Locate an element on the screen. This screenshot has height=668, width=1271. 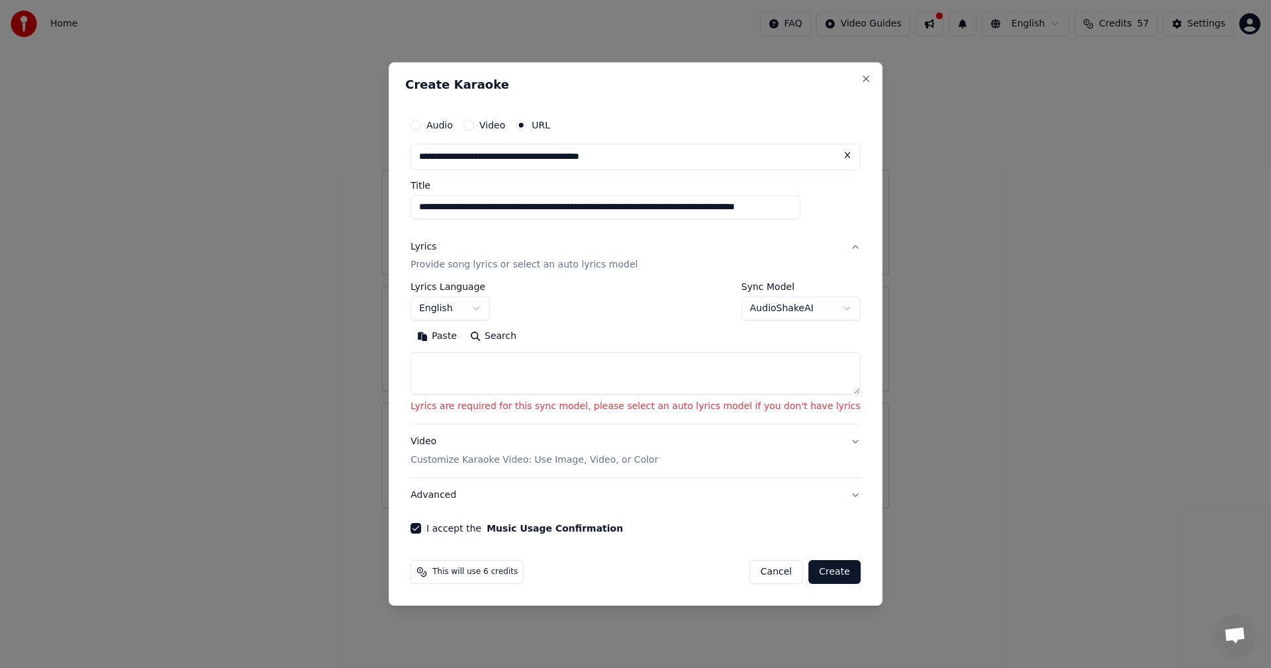
p: Customize Karaoke Video: Use Image, Video, or Color is located at coordinates (534, 460).